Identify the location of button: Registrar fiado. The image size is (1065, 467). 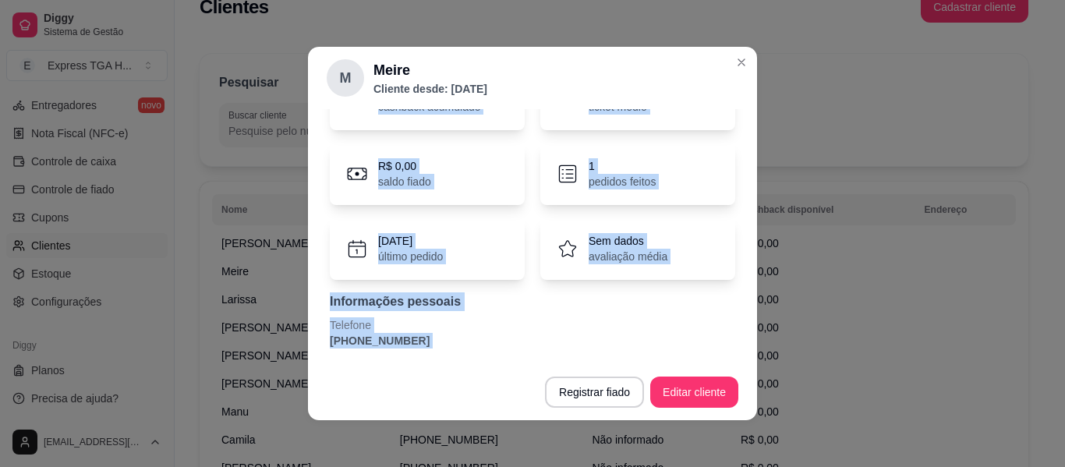
(594, 392).